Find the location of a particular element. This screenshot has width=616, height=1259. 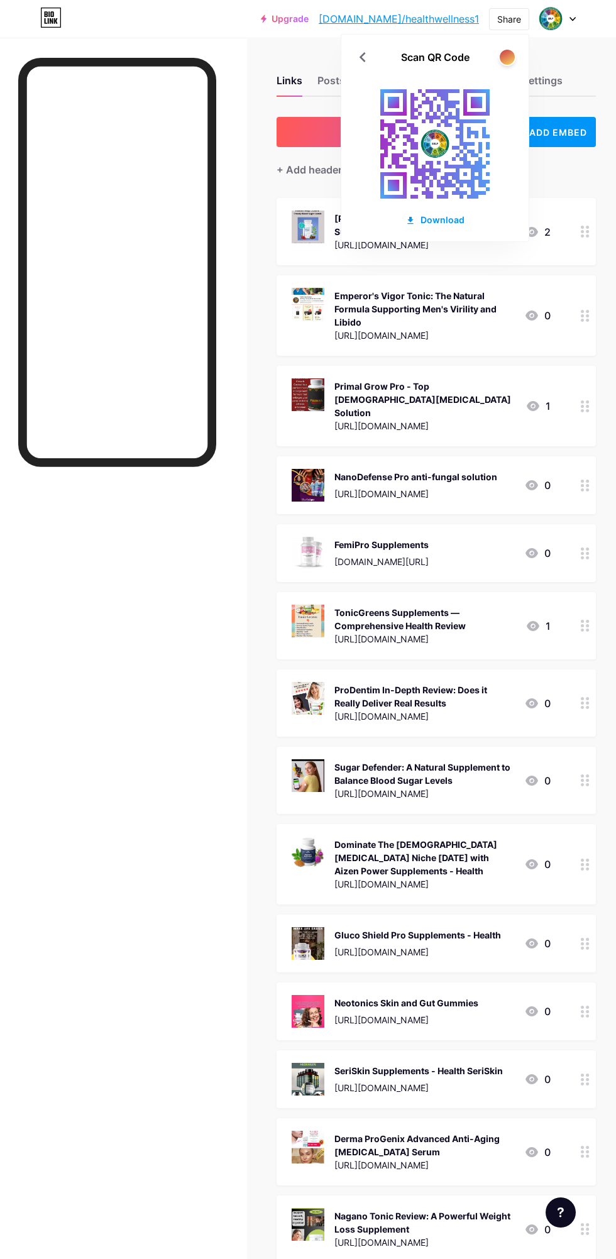

div: Scan QR Code is located at coordinates (435, 57).